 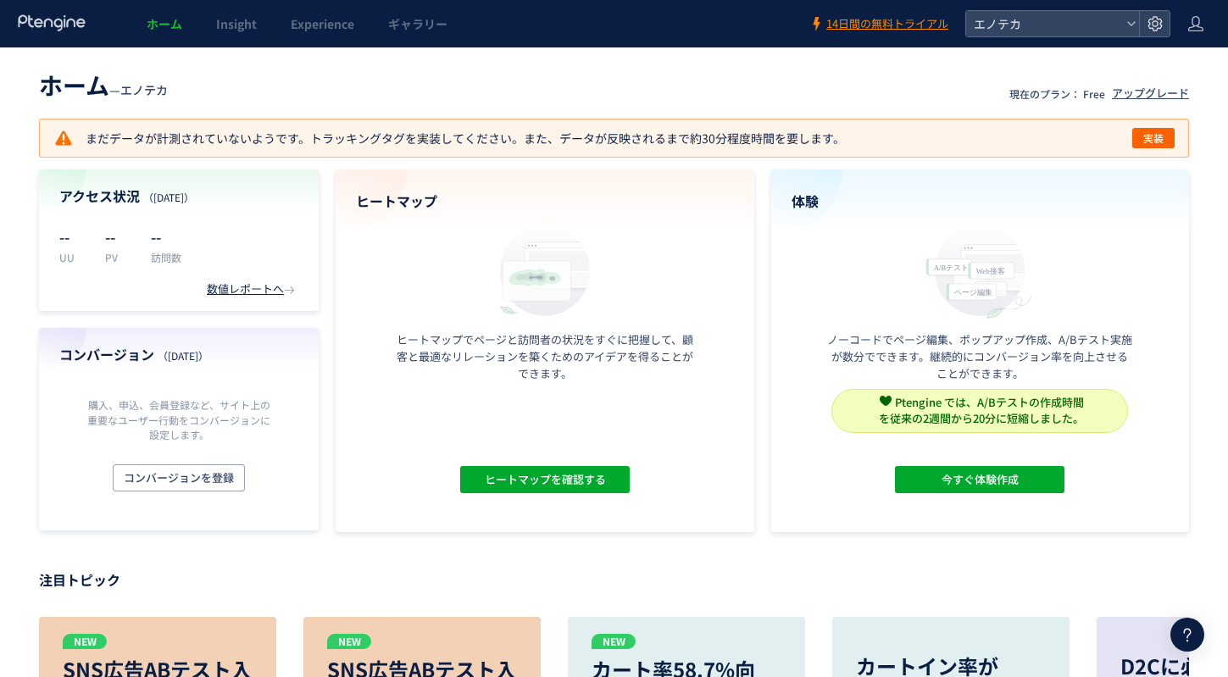 What do you see at coordinates (179, 354) in the screenshot?
I see `h4: コンバージョン` at bounding box center [179, 354].